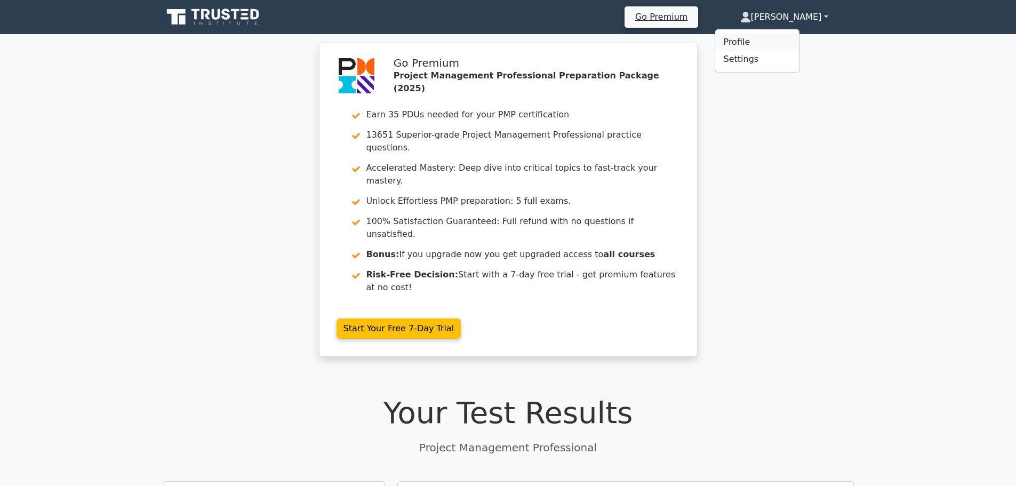 The width and height of the screenshot is (1016, 486). I want to click on a: Profile, so click(757, 42).